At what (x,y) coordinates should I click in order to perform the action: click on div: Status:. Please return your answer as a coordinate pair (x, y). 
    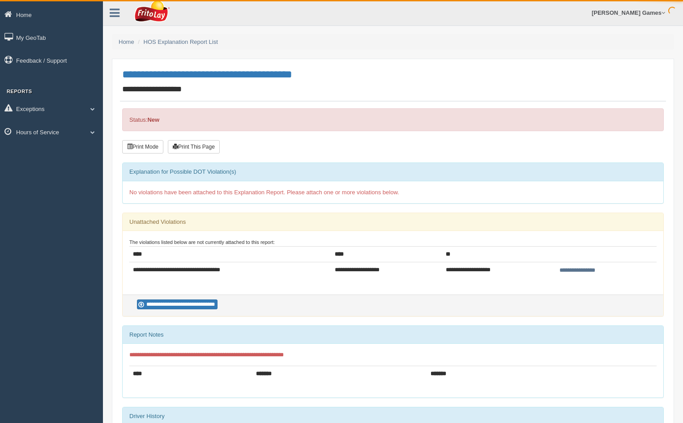
    Looking at the image, I should click on (393, 119).